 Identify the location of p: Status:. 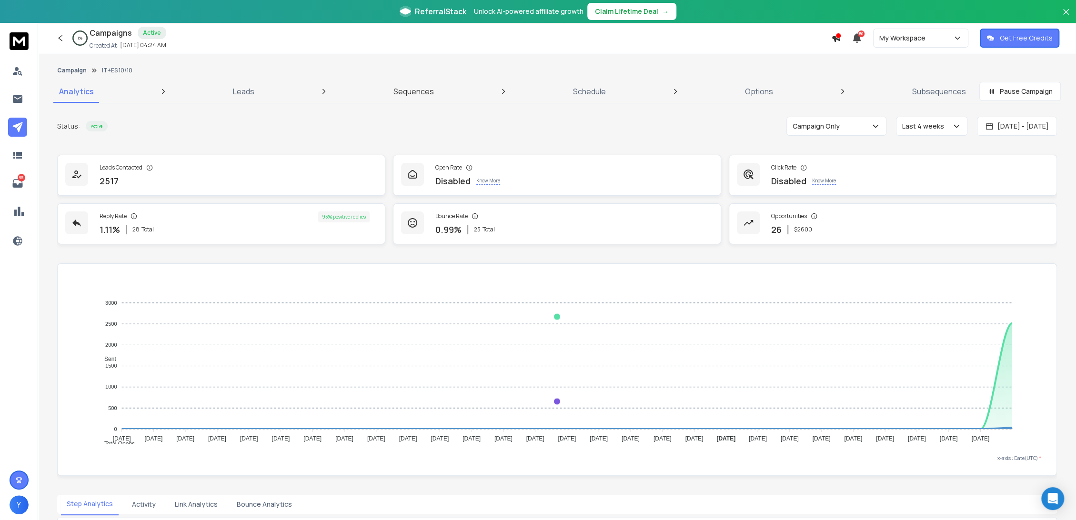
(69, 126).